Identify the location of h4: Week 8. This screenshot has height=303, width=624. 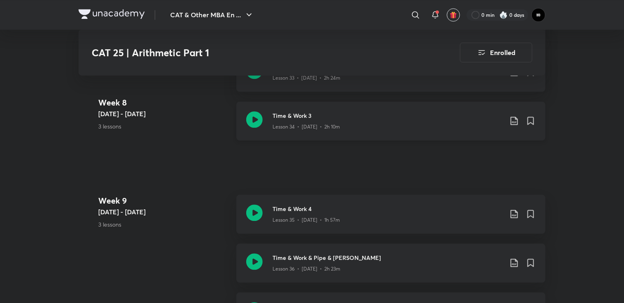
(164, 103).